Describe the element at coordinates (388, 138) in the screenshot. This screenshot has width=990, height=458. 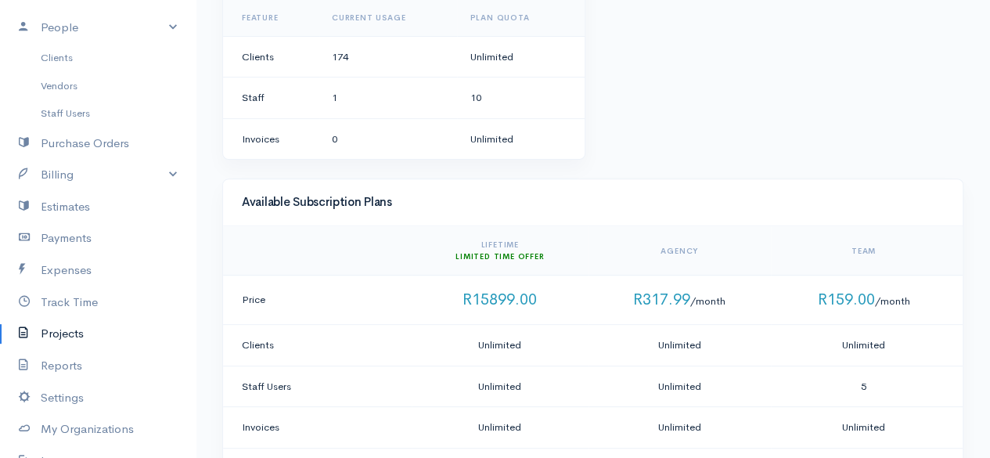
I see `td: 0` at that location.